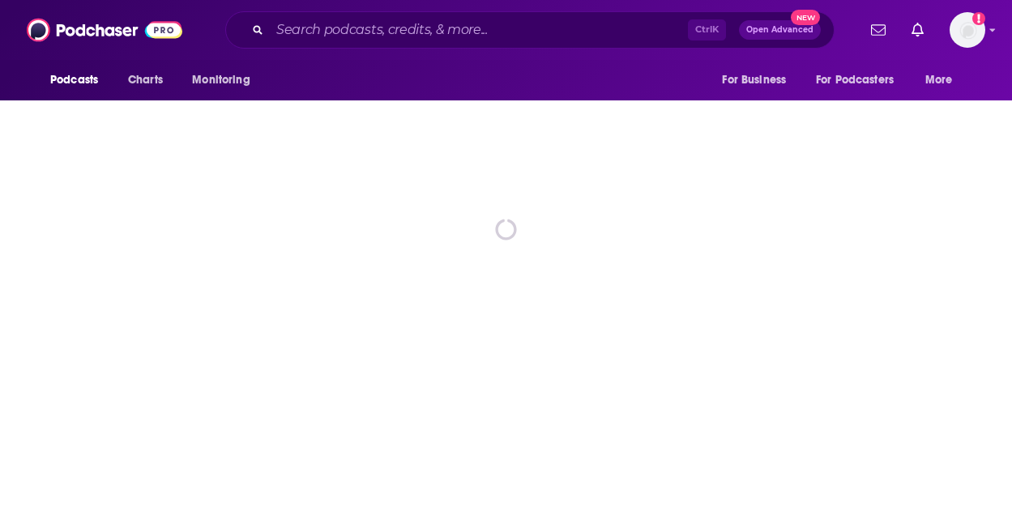 This screenshot has width=1012, height=532. What do you see at coordinates (104, 30) in the screenshot?
I see `a: Podchaser - Follow, Share and Rate Podcasts` at bounding box center [104, 30].